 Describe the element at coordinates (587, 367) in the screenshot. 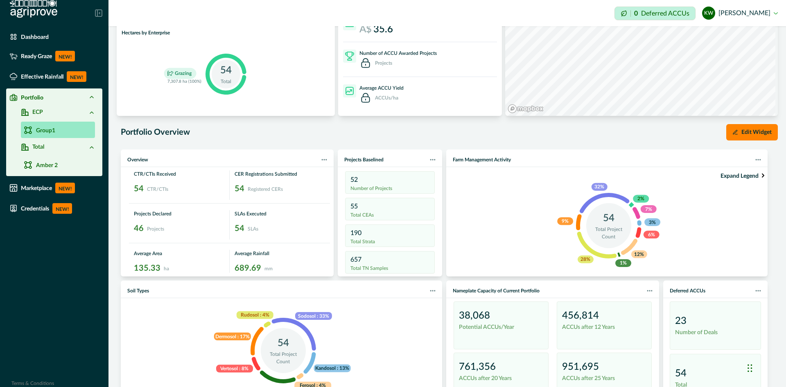

I see `p: 951,695` at that location.